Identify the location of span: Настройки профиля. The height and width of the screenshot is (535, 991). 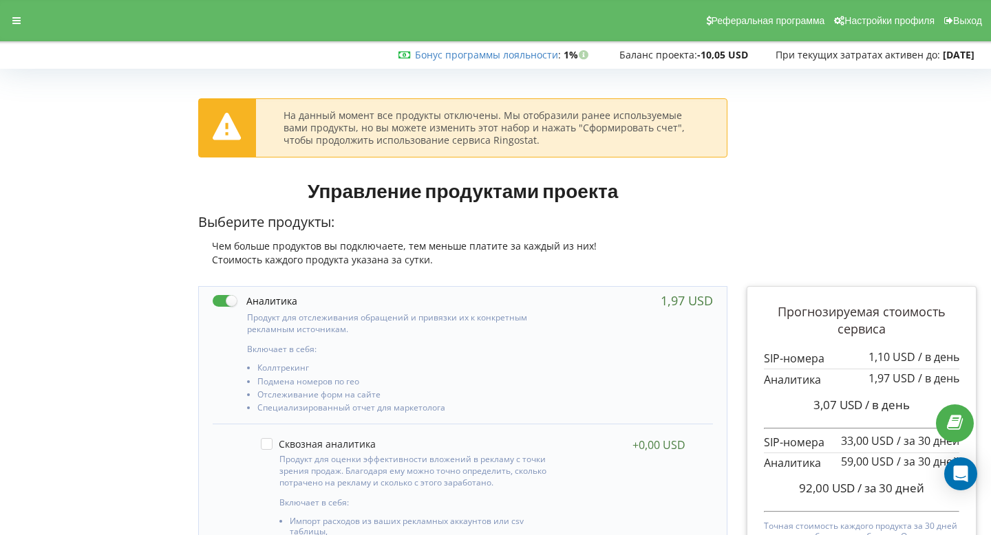
(889, 21).